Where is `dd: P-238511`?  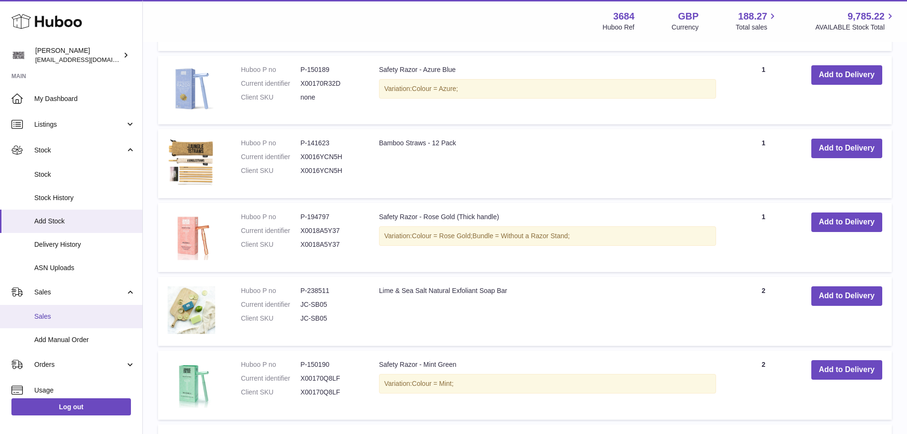 dd: P-238511 is located at coordinates (330, 290).